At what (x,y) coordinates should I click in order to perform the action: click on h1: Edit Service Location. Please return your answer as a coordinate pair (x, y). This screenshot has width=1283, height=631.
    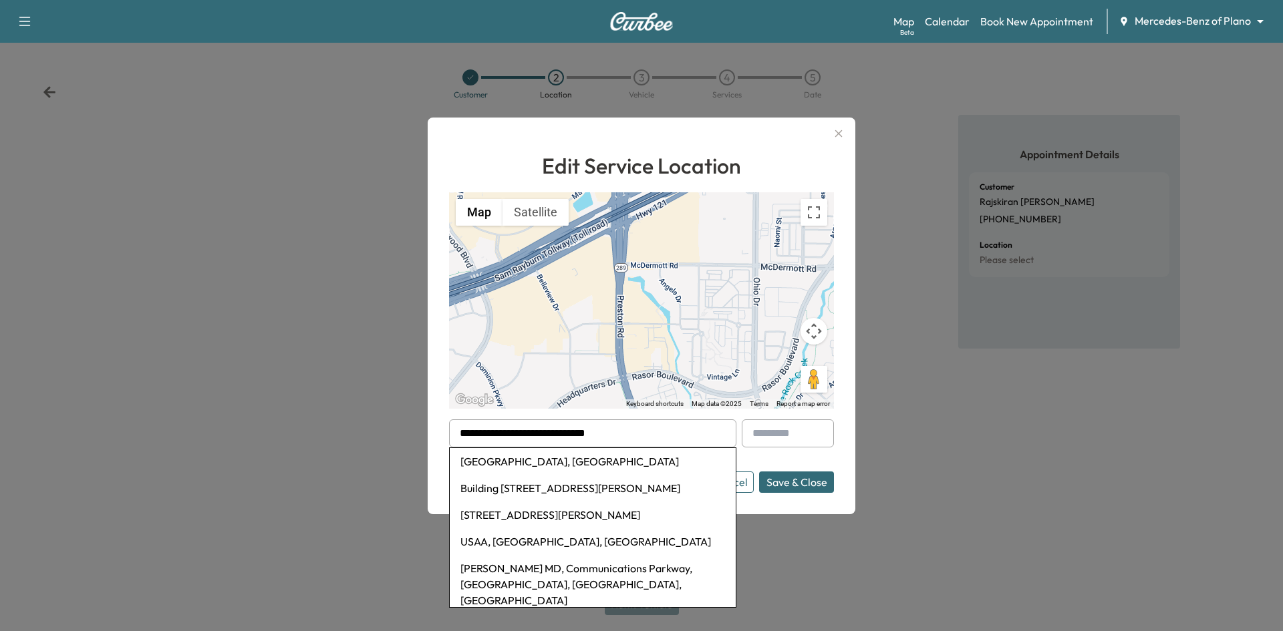
    Looking at the image, I should click on (641, 166).